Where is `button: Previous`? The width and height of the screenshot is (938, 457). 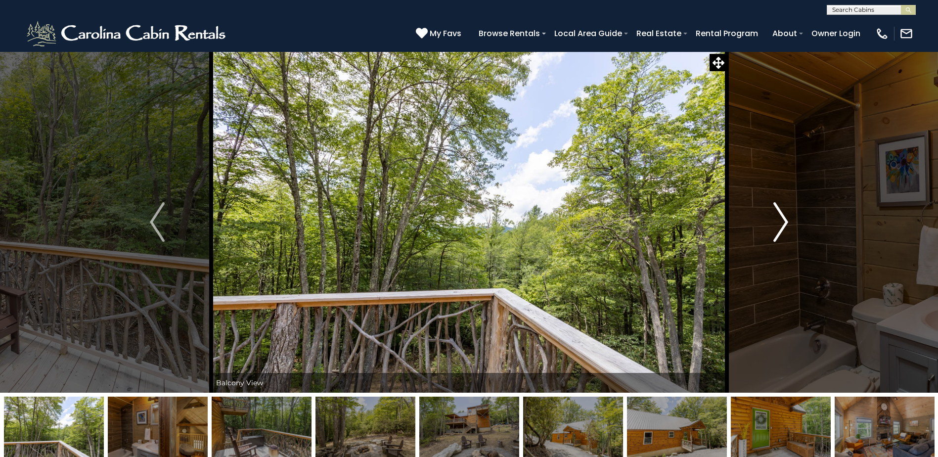 button: Previous is located at coordinates (157, 222).